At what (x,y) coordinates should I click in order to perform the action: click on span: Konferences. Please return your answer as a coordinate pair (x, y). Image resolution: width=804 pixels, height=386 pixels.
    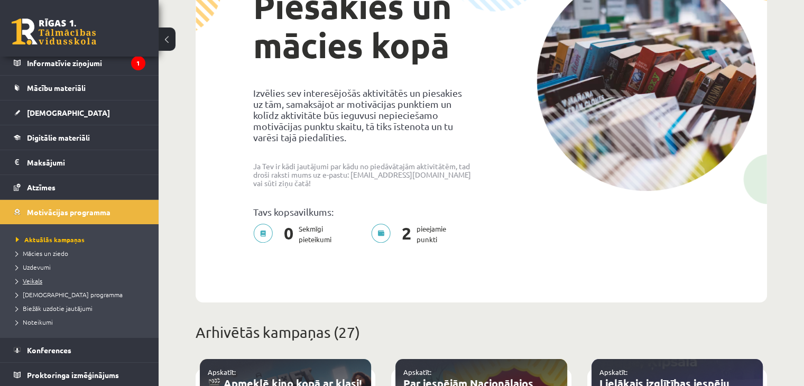
    Looking at the image, I should click on (49, 350).